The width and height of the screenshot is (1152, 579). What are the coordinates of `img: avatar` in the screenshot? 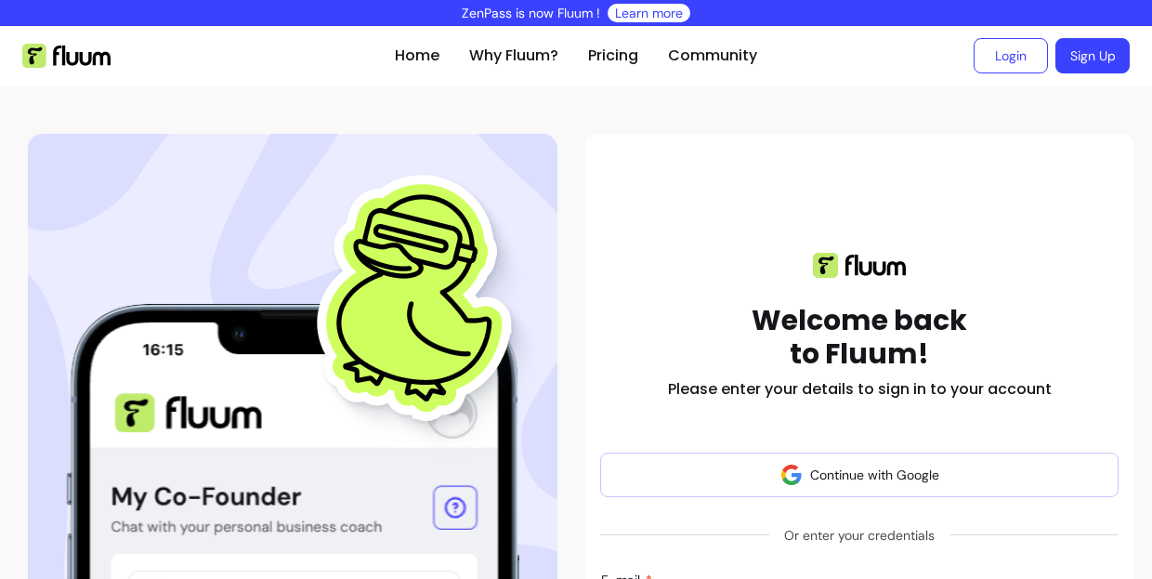 It's located at (792, 475).